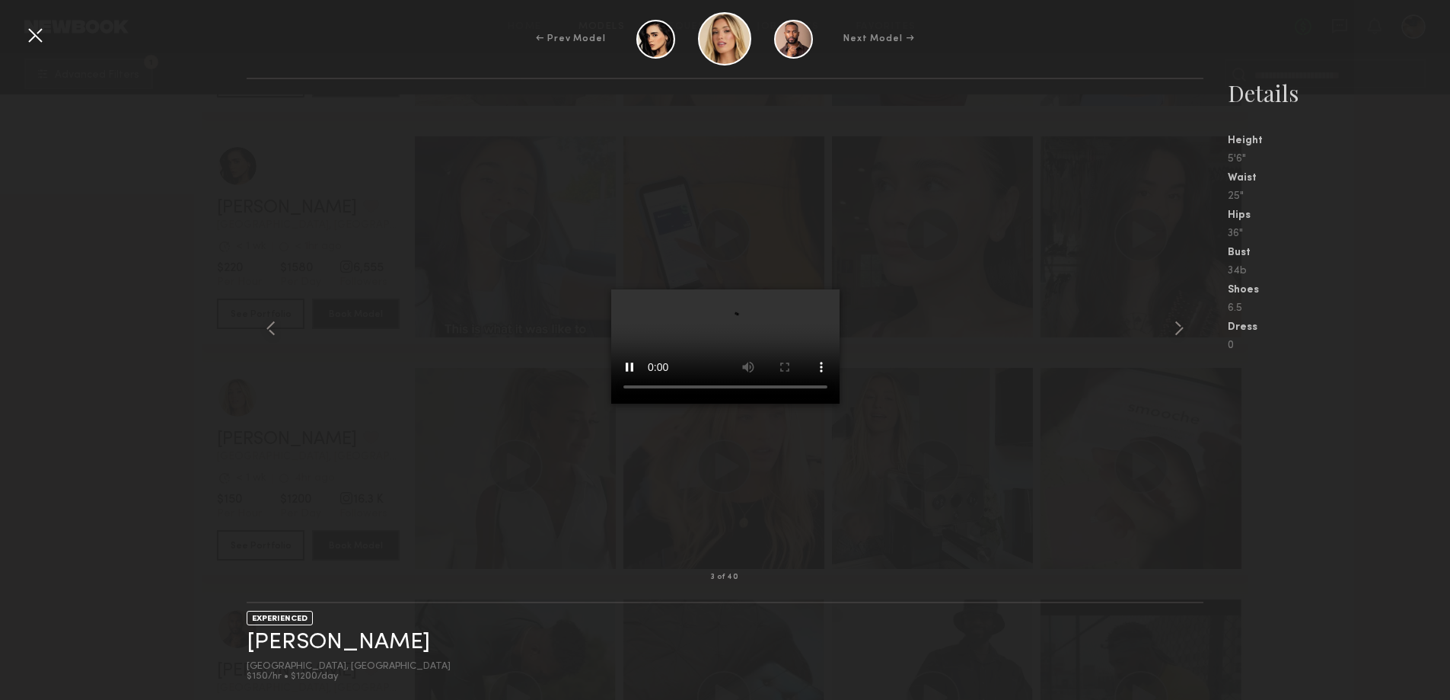 This screenshot has width=1450, height=700. I want to click on div: 0, so click(1339, 346).